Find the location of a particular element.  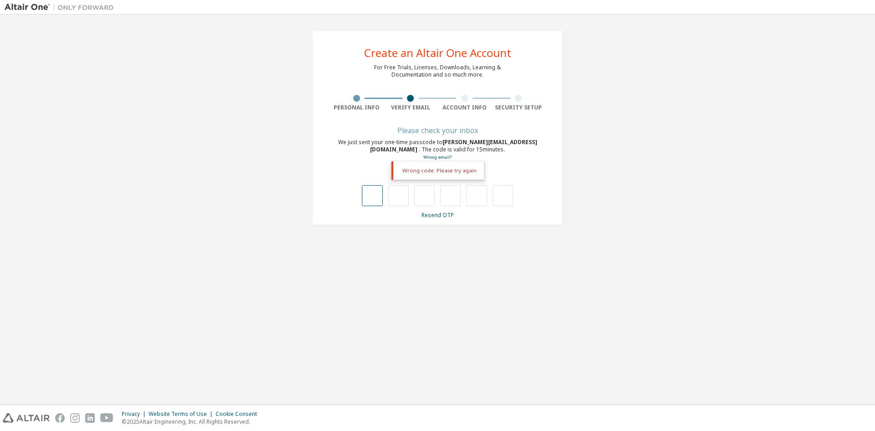

div: Privacy is located at coordinates (135, 414).